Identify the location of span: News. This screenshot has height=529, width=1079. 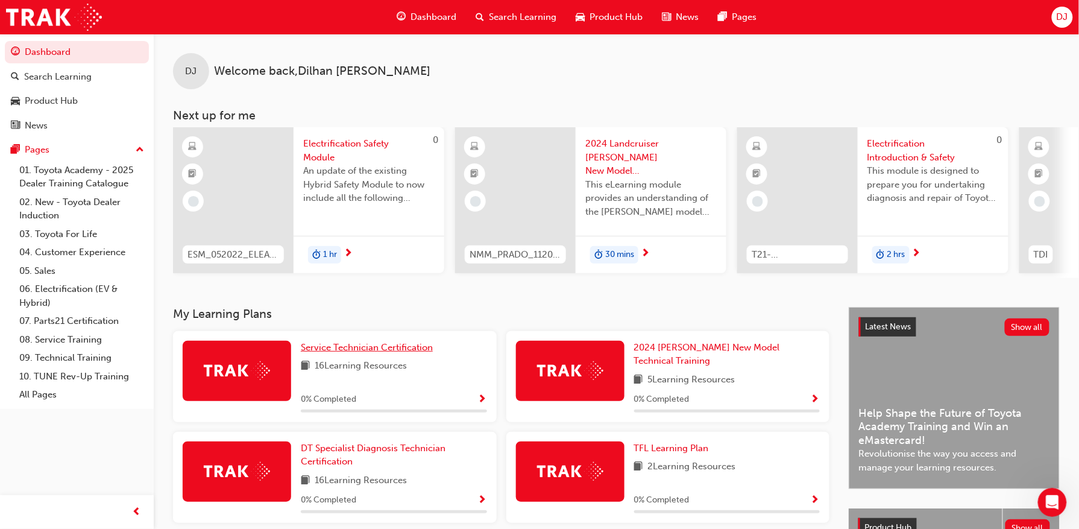
(688, 17).